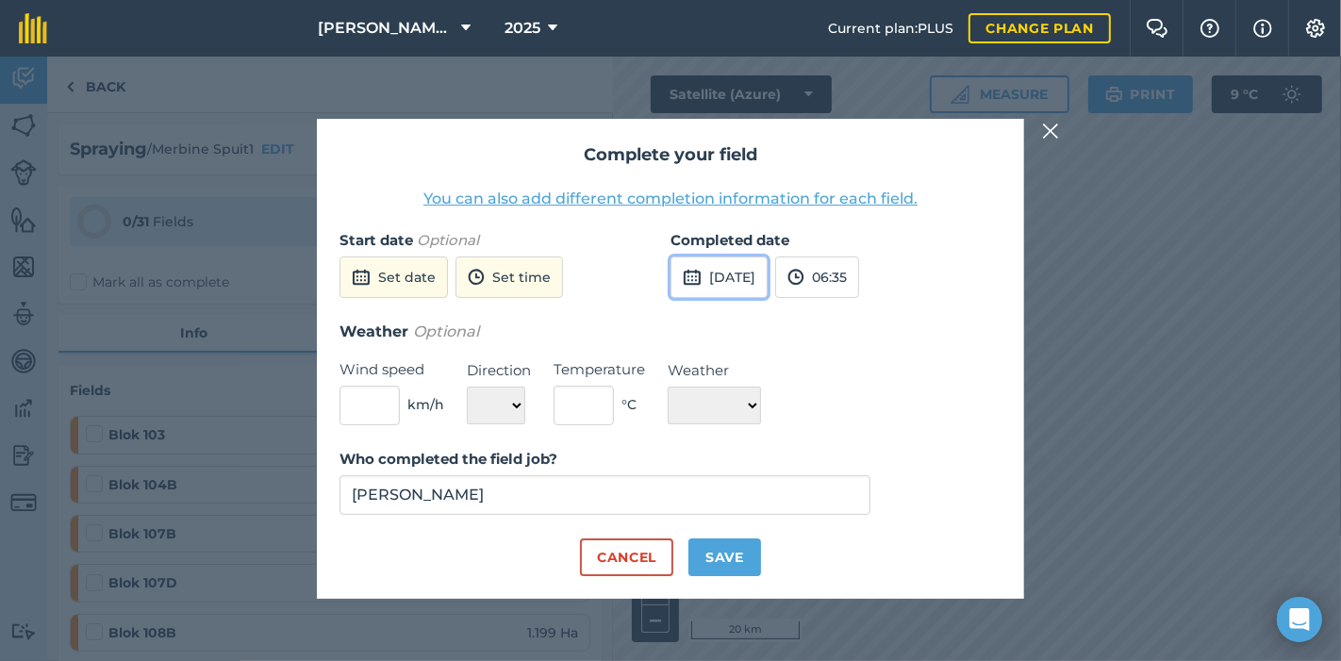 This screenshot has width=1341, height=661. I want to click on img: svg+xml;base64,PHN2ZyB4bWxucz0iaHR0cDovL3d3dy53My5vcmcvMjAwMC9zdmciIHdpZHRoPSIxNyIgaGVpZ2h0PSIxNy..., so click(1263, 28).